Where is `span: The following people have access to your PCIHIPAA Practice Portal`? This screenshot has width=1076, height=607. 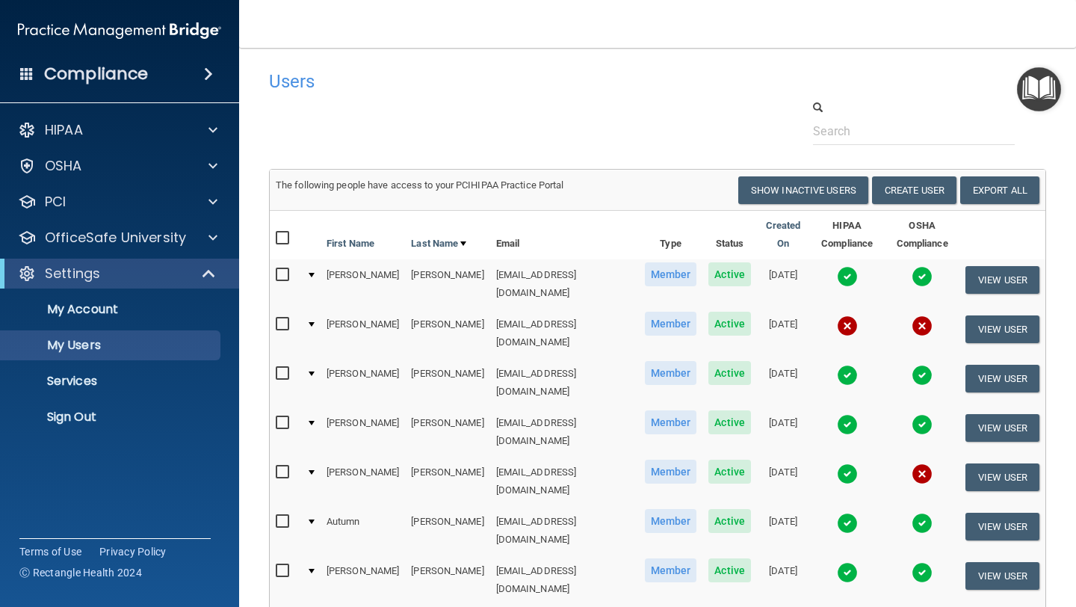 span: The following people have access to your PCIHIPAA Practice Portal is located at coordinates (420, 185).